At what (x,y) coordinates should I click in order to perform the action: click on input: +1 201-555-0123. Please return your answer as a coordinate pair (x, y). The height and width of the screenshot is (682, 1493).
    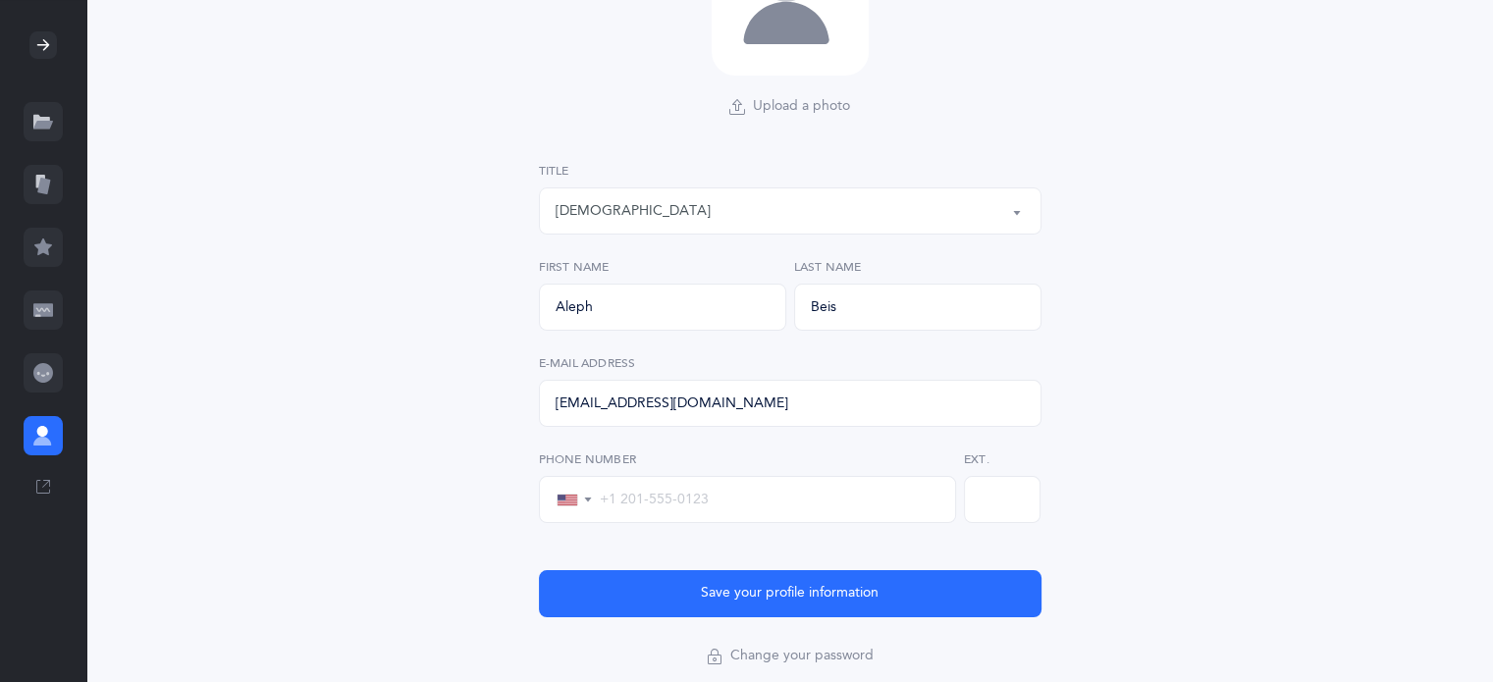
    Looking at the image, I should click on (766, 500).